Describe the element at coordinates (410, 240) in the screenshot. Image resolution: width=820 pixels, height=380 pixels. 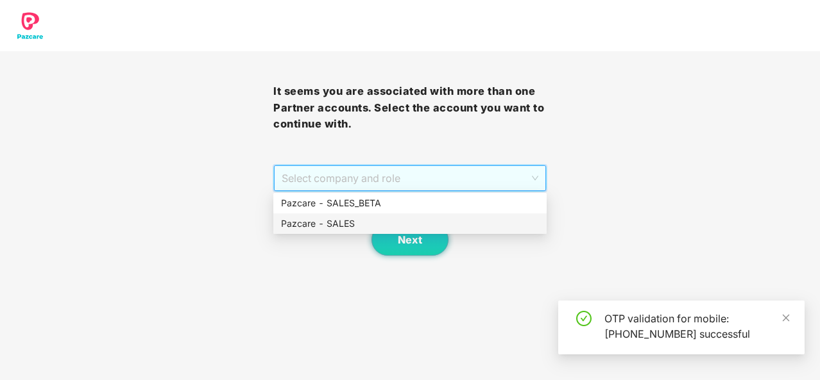
I see `span: Next` at that location.